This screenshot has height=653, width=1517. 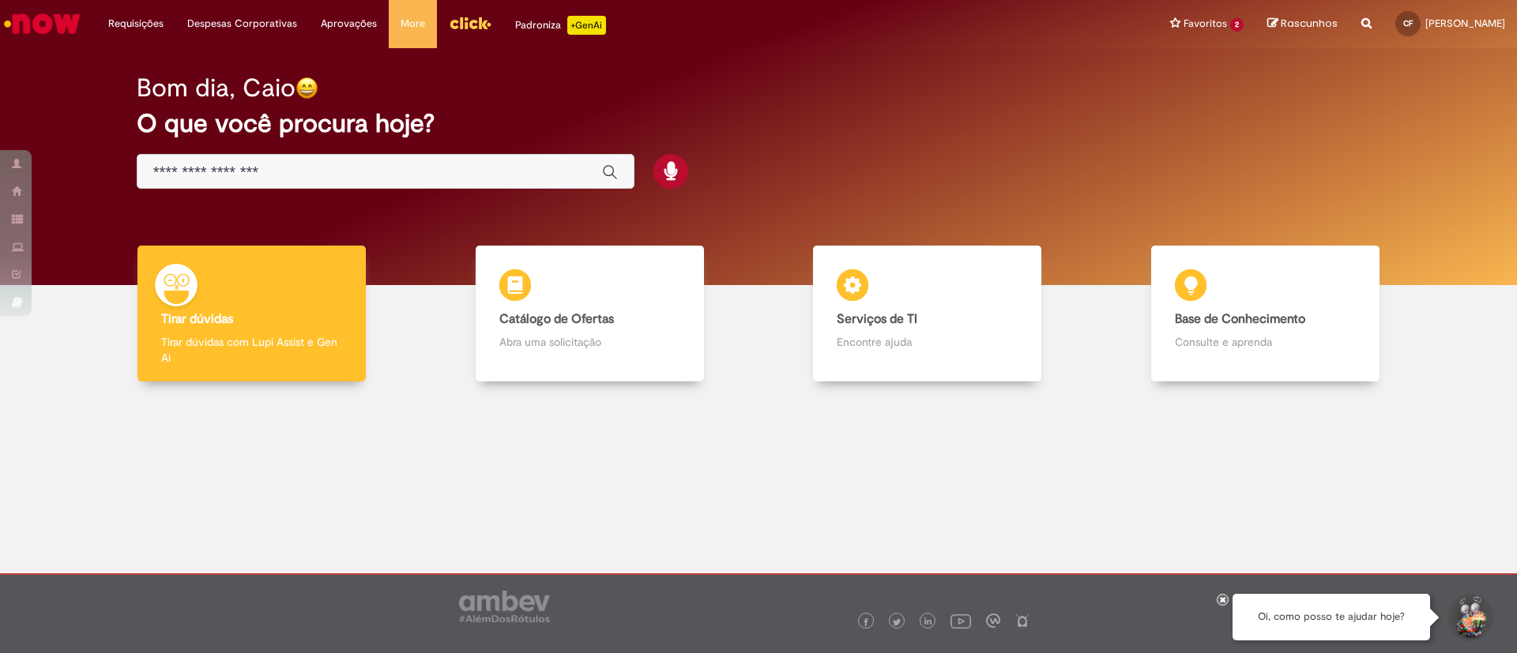 I want to click on span: CF, so click(x=1408, y=23).